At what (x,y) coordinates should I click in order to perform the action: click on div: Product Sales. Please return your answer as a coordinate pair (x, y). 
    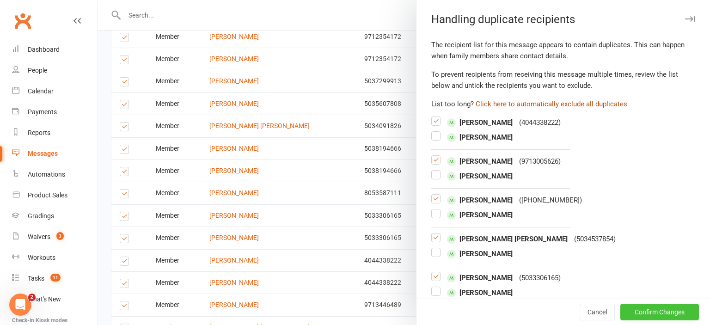
    Looking at the image, I should click on (48, 195).